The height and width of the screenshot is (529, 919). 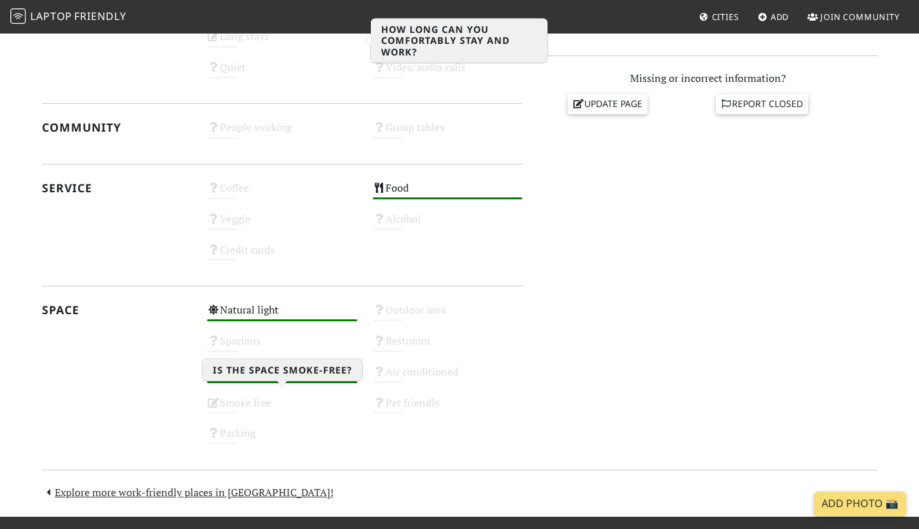 What do you see at coordinates (448, 347) in the screenshot?
I see `div: Restroom` at bounding box center [448, 347].